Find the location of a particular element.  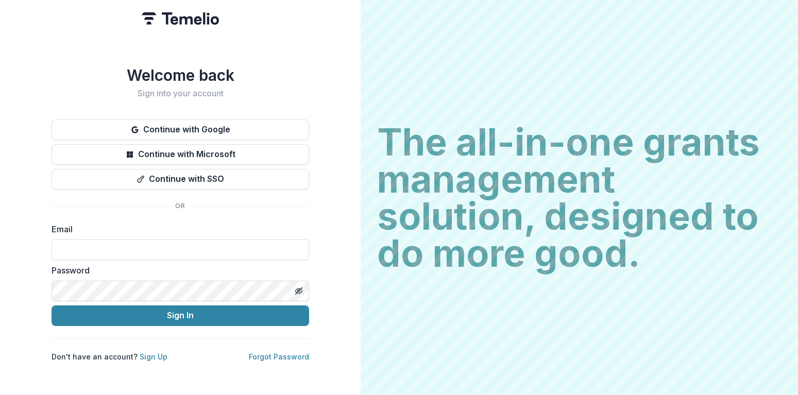

img: Temelio is located at coordinates (180, 19).